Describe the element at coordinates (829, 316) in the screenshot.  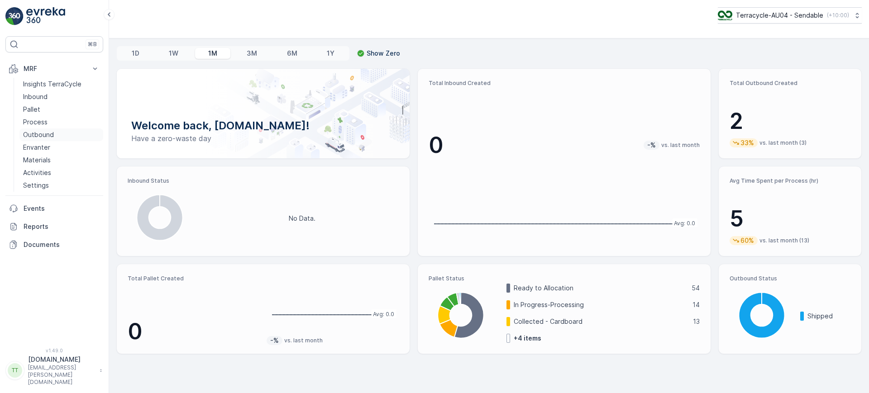
I see `p: Shipped` at that location.